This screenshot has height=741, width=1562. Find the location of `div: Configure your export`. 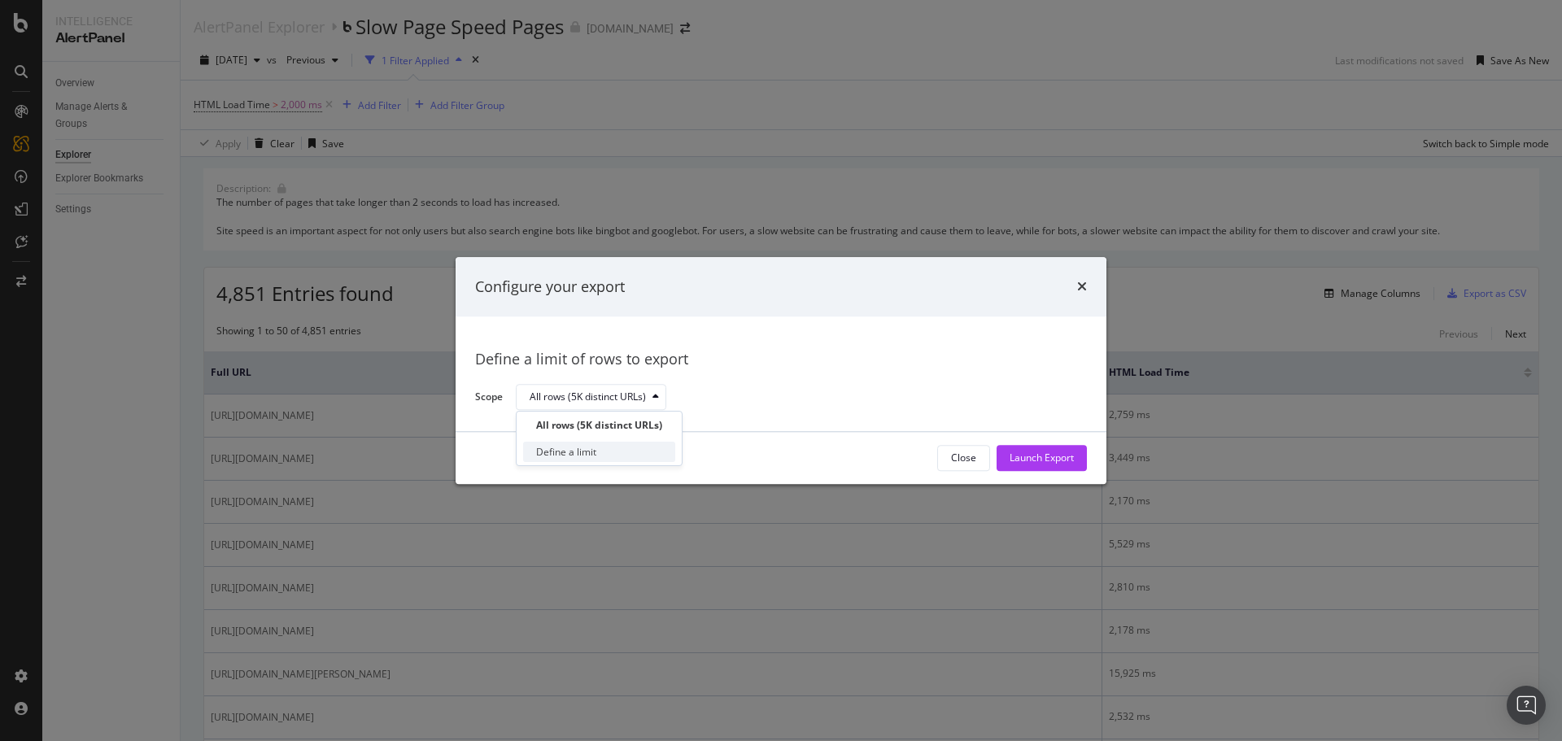

div: Configure your export is located at coordinates (550, 287).